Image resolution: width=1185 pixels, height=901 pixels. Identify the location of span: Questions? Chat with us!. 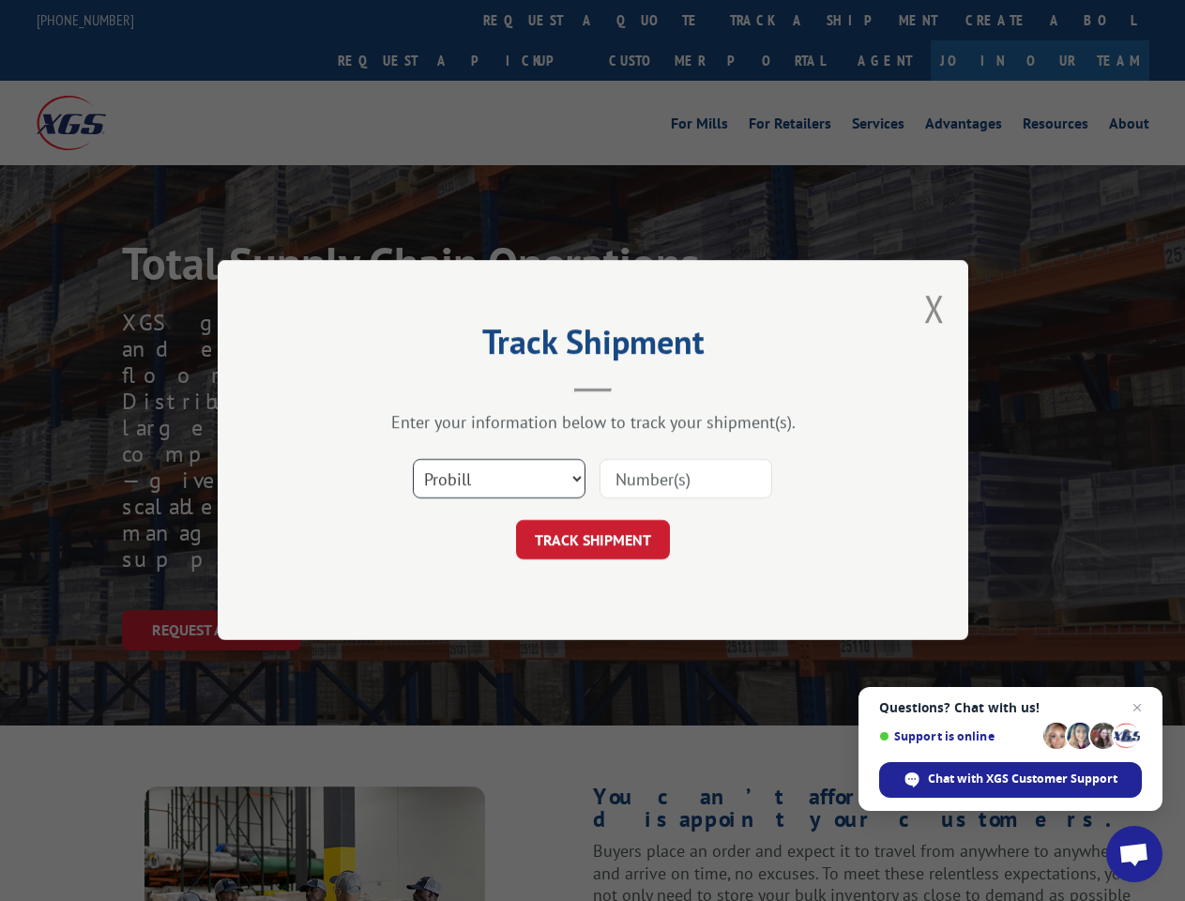
(1010, 707).